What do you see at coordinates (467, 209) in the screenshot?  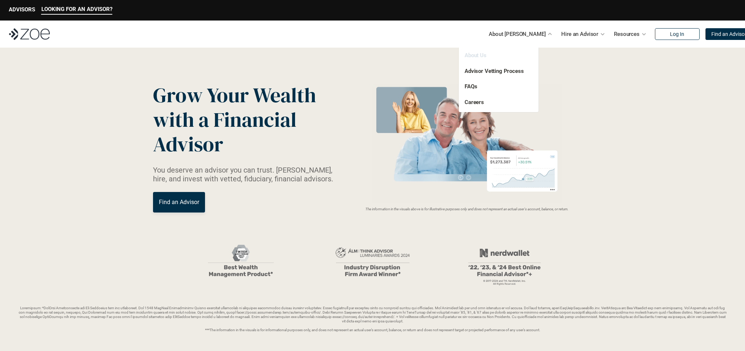 I see `em: The information in the visuals above is for illustrative purposes only and does not represent an ...` at bounding box center [467, 209].